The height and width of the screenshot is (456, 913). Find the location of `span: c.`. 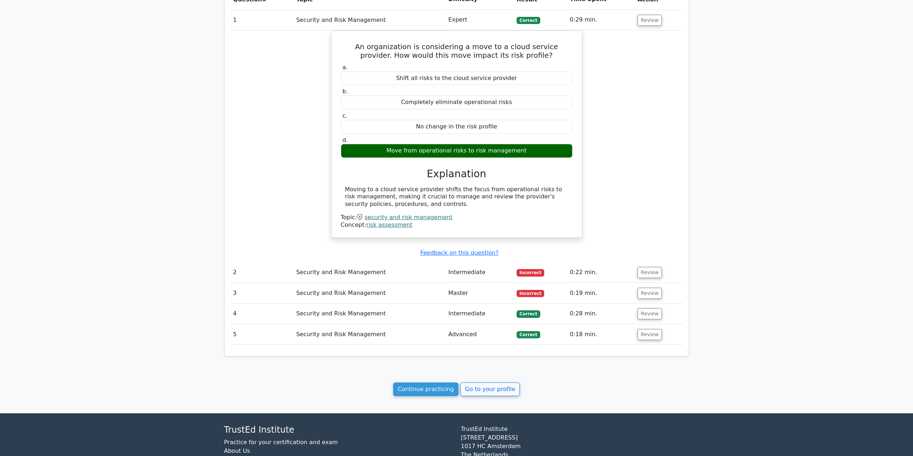

span: c. is located at coordinates (345, 116).